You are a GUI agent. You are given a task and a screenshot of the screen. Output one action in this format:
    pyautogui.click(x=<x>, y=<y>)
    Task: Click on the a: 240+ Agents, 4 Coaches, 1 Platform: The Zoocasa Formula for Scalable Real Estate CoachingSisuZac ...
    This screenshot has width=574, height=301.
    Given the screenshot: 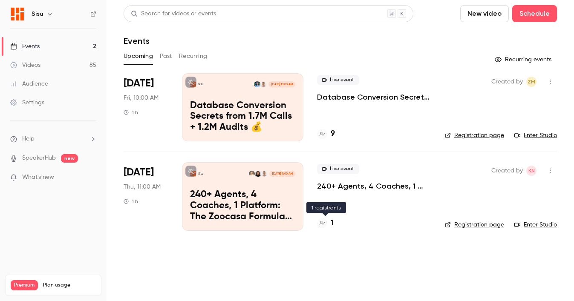 What is the action you would take?
    pyautogui.click(x=242, y=196)
    